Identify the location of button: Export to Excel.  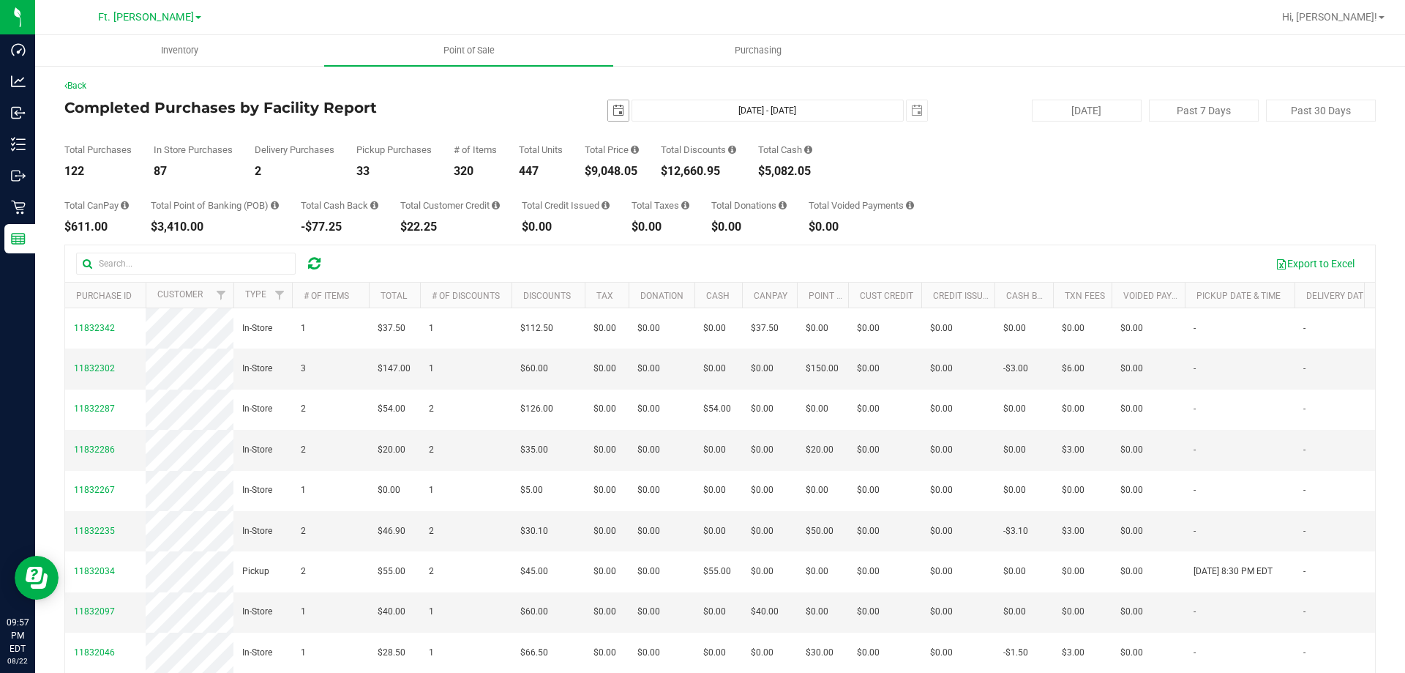
(1315, 263).